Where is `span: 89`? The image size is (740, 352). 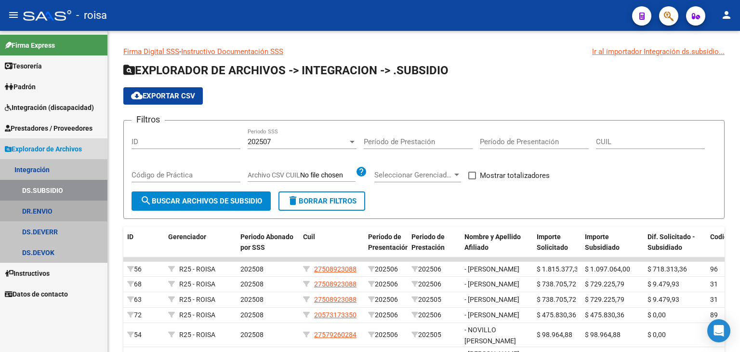
span: 89 is located at coordinates (714, 315).